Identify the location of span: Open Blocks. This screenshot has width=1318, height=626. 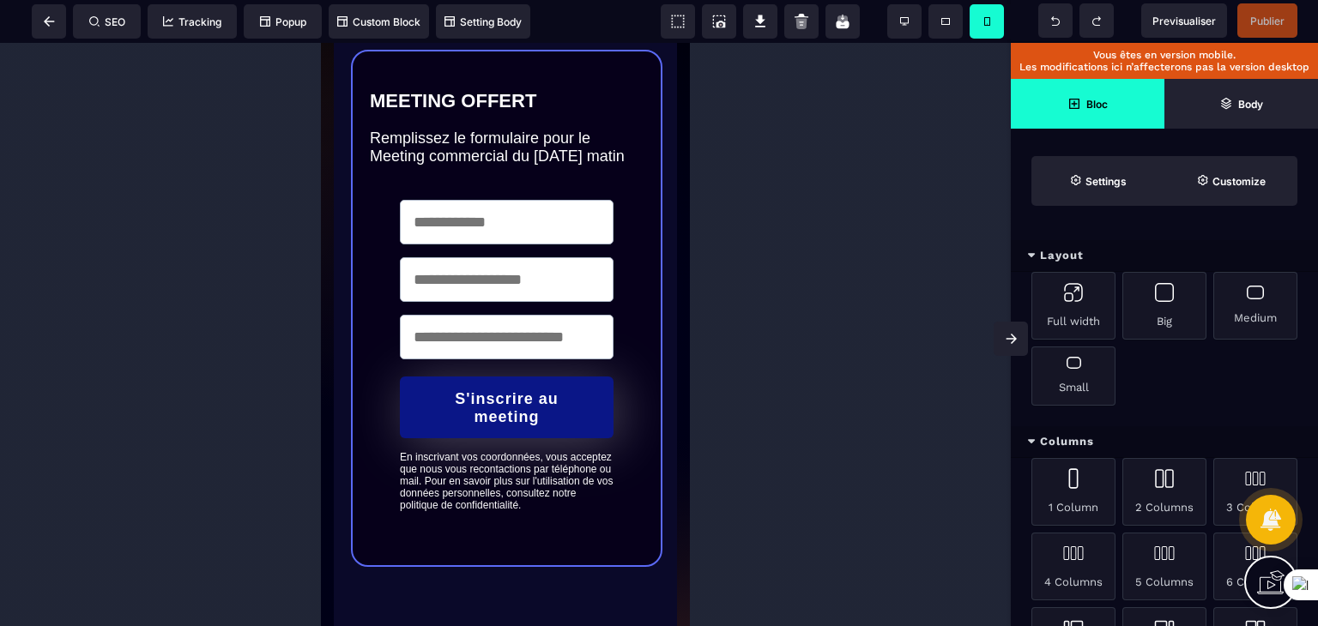
(1087, 104).